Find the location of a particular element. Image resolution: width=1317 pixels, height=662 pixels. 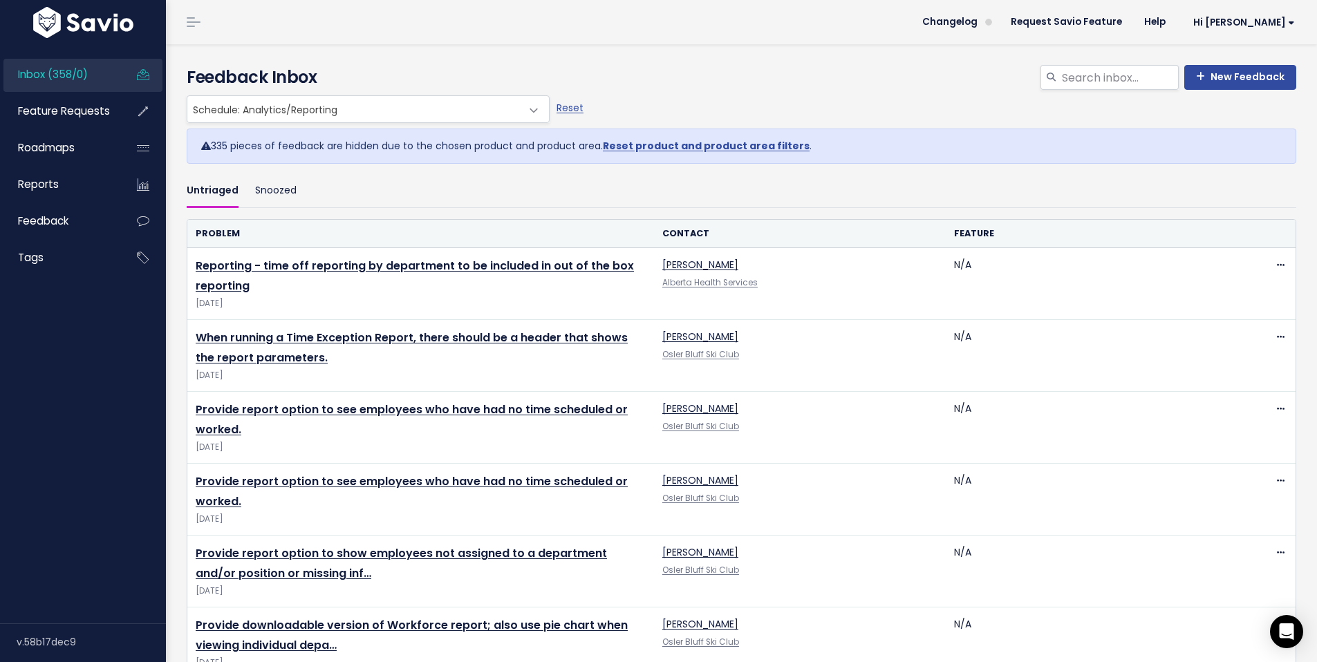

span: Roadmaps is located at coordinates (46, 147).